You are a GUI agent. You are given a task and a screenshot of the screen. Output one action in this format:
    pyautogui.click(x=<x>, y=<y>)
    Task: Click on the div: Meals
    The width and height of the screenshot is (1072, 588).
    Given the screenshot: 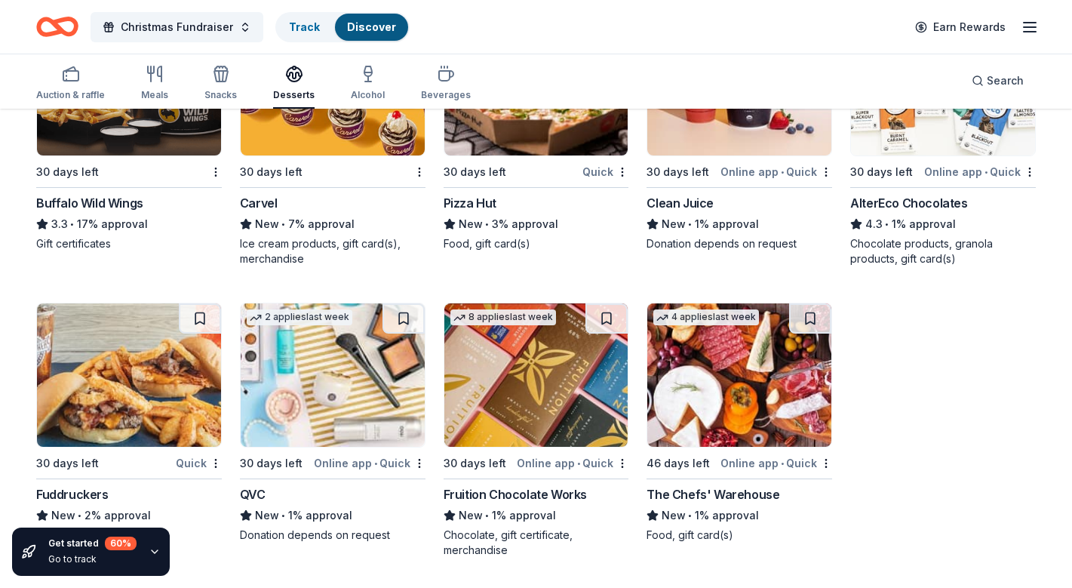 What is the action you would take?
    pyautogui.click(x=155, y=95)
    